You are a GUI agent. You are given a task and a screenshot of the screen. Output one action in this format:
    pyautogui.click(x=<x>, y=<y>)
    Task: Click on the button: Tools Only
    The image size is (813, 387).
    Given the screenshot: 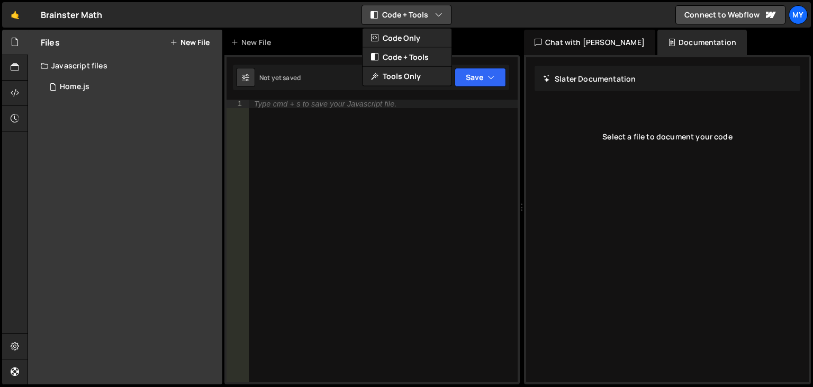 What is the action you would take?
    pyautogui.click(x=407, y=76)
    